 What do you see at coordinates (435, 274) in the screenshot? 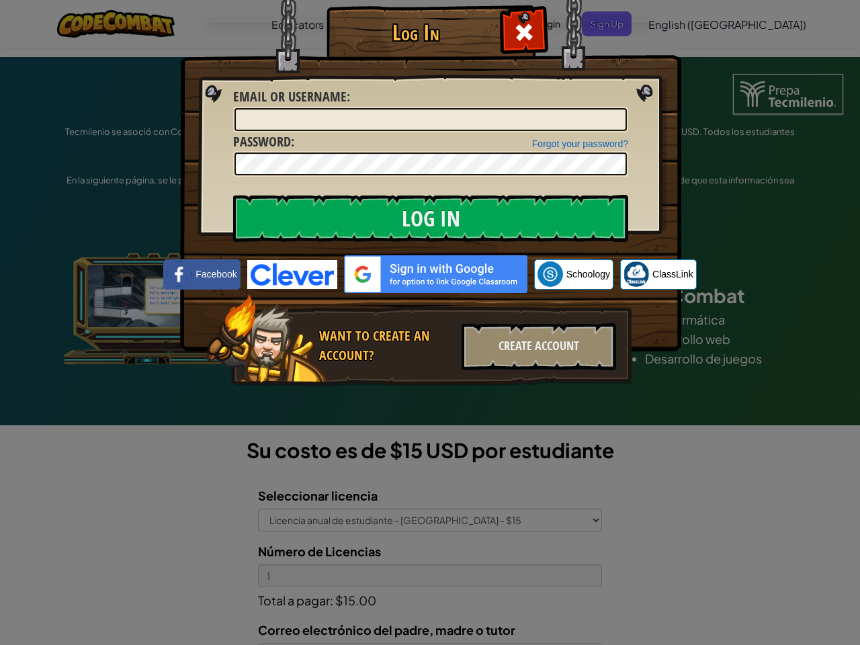
I see `img: gplus_sso_button2.svg` at bounding box center [435, 274].